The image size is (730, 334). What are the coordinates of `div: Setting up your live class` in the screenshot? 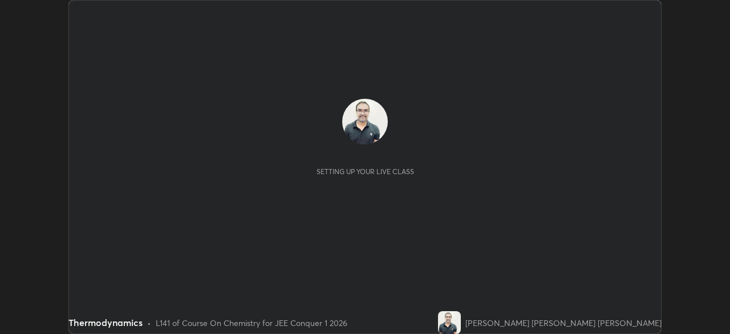 It's located at (365, 171).